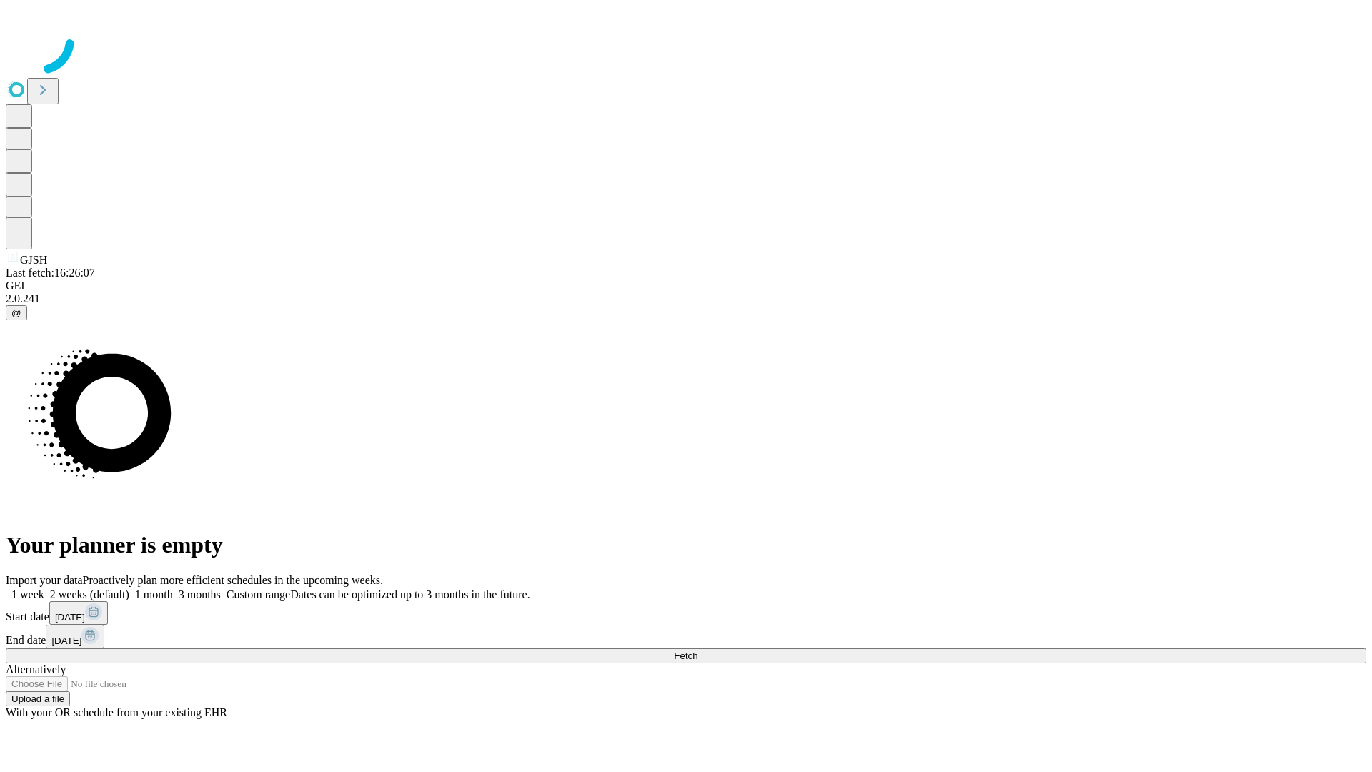 Image resolution: width=1372 pixels, height=772 pixels. What do you see at coordinates (686, 545) in the screenshot?
I see `h1: Your planner is empty` at bounding box center [686, 545].